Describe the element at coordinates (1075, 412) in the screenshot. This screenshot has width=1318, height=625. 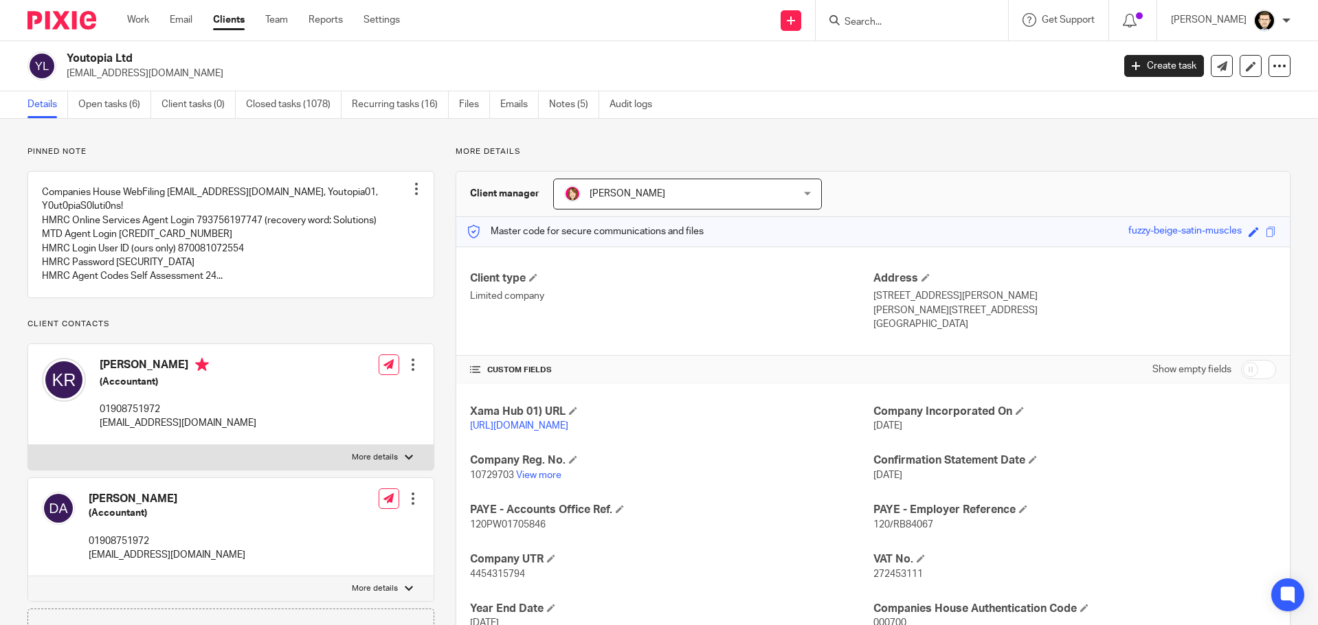
I see `h4: Company Incorporated On` at that location.